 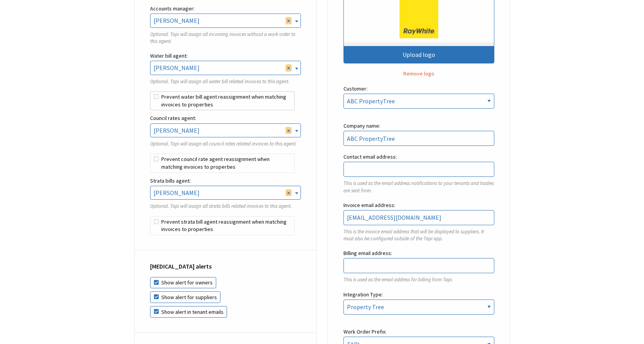 I want to click on label: Billing email address:, so click(x=419, y=261).